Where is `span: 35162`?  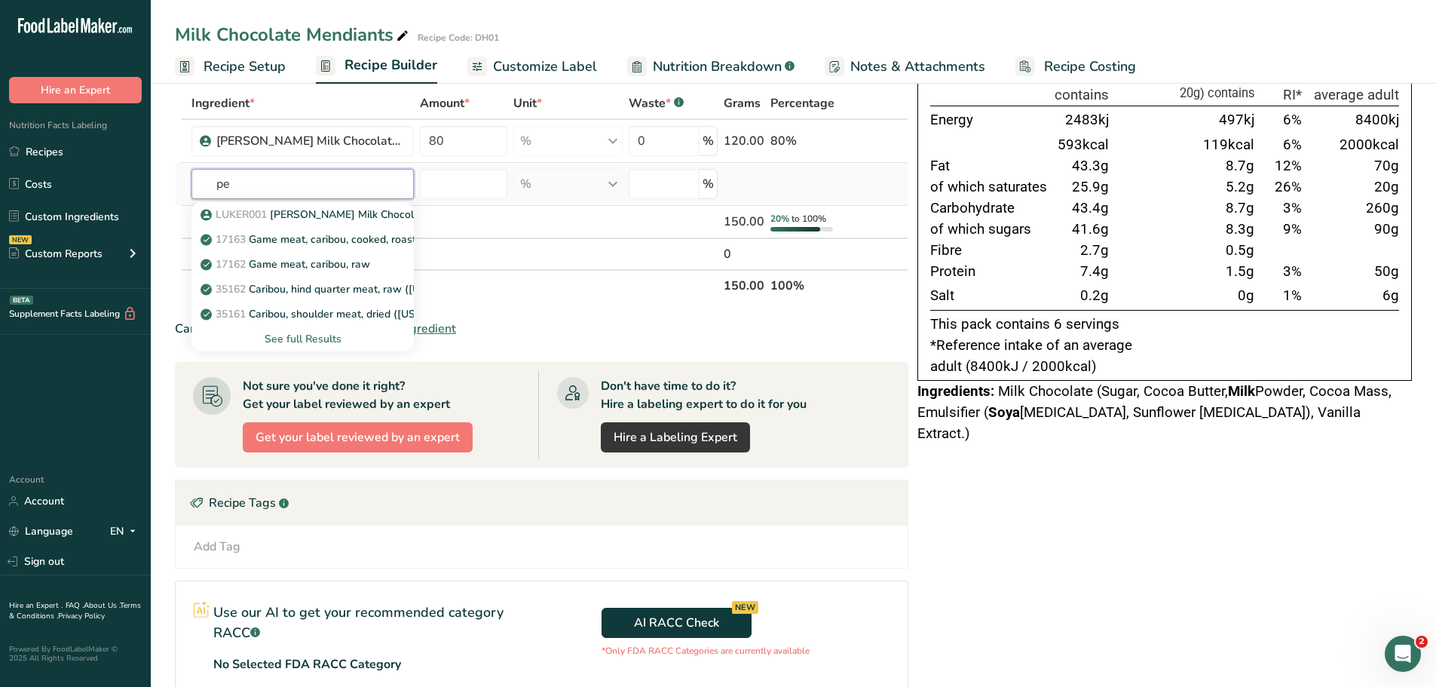 span: 35162 is located at coordinates (231, 289).